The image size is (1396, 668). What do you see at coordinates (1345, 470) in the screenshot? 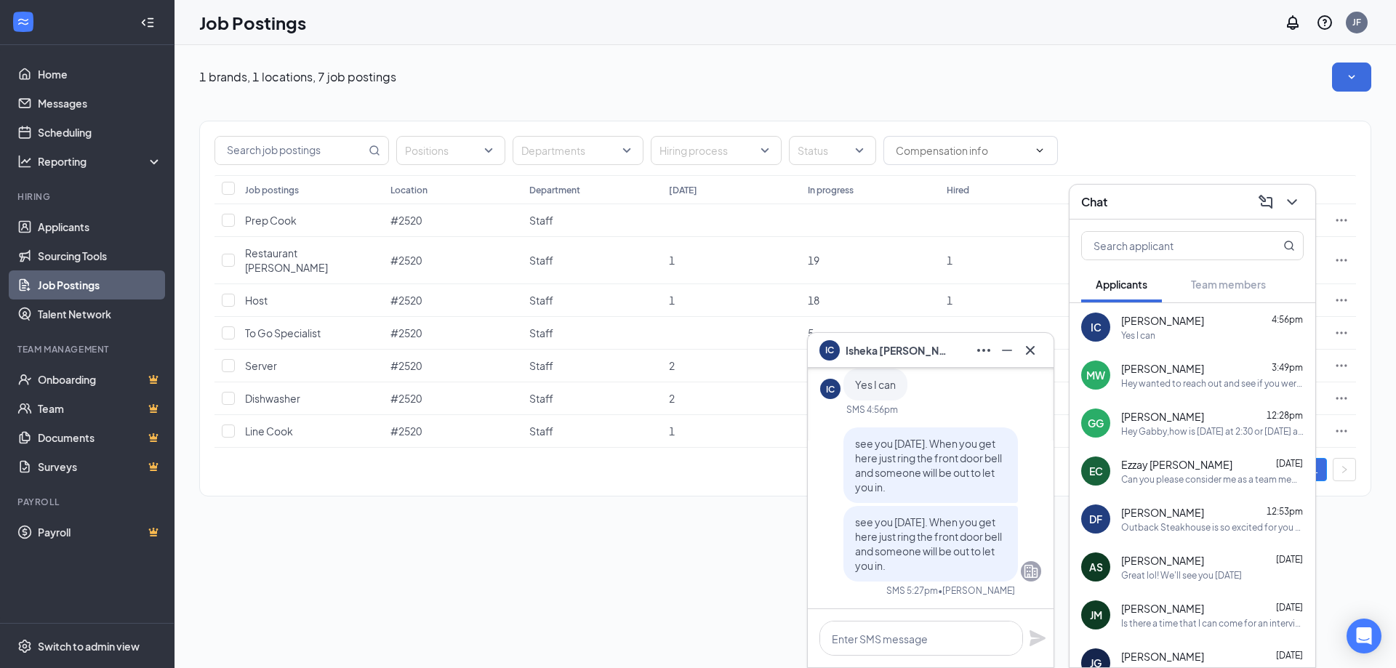
I see `button: right` at bounding box center [1345, 470].